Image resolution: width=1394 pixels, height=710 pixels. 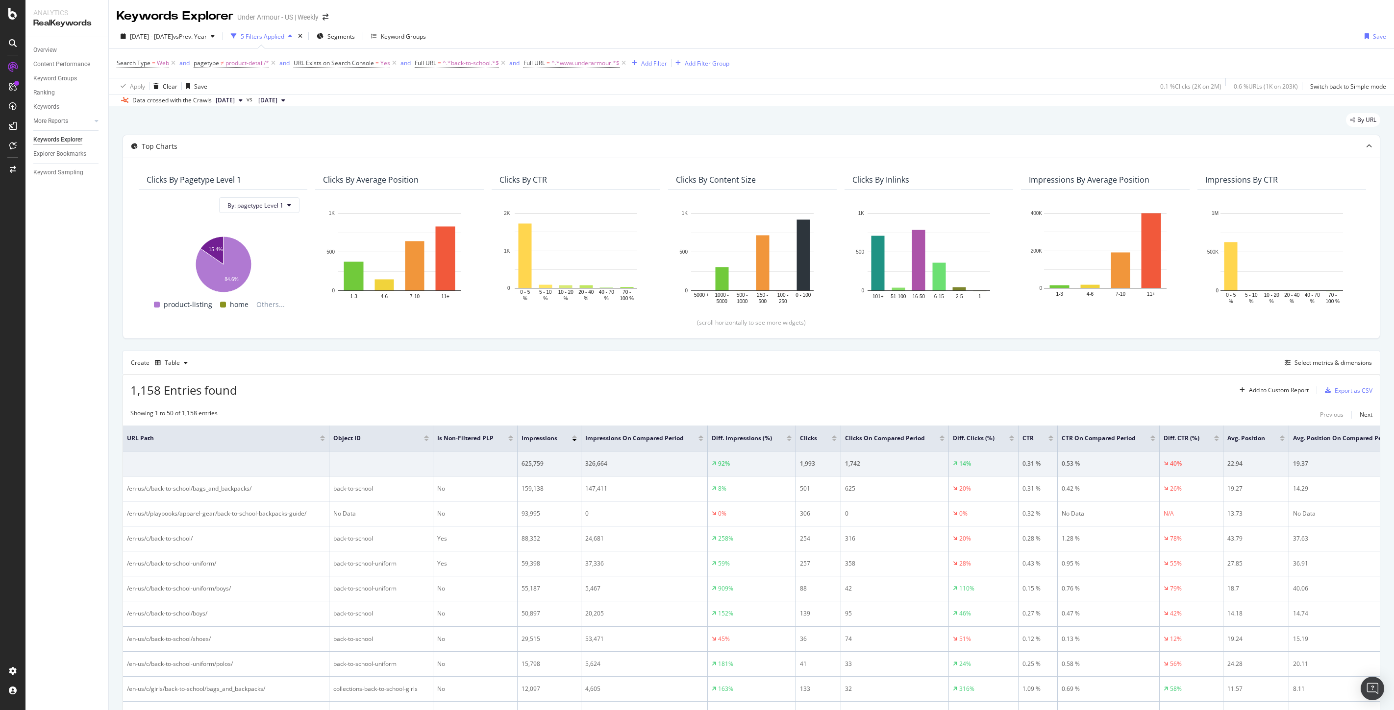 What do you see at coordinates (384, 296) in the screenshot?
I see `text: 4-6` at bounding box center [384, 296].